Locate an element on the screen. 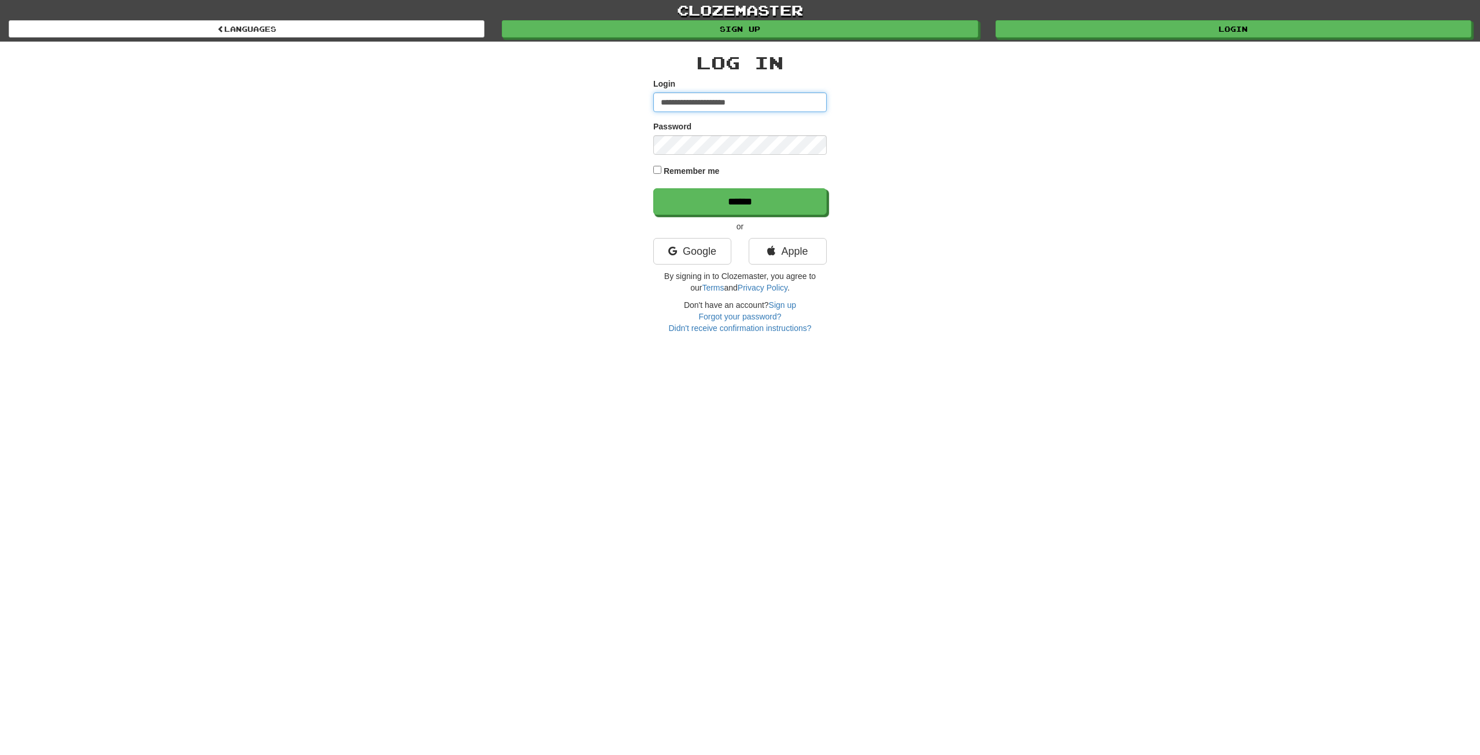  a: Didn't receive confirmation instructions? is located at coordinates (739, 328).